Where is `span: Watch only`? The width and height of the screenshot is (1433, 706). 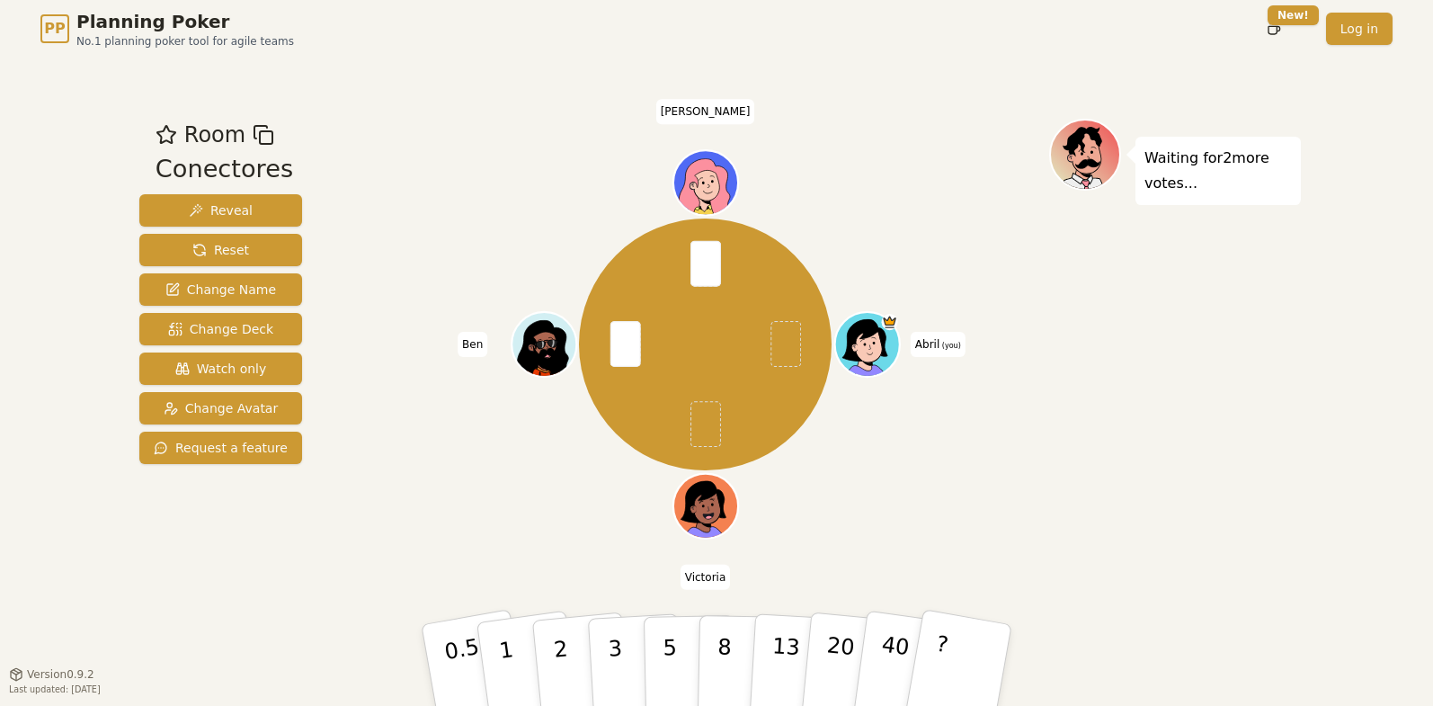 span: Watch only is located at coordinates (221, 369).